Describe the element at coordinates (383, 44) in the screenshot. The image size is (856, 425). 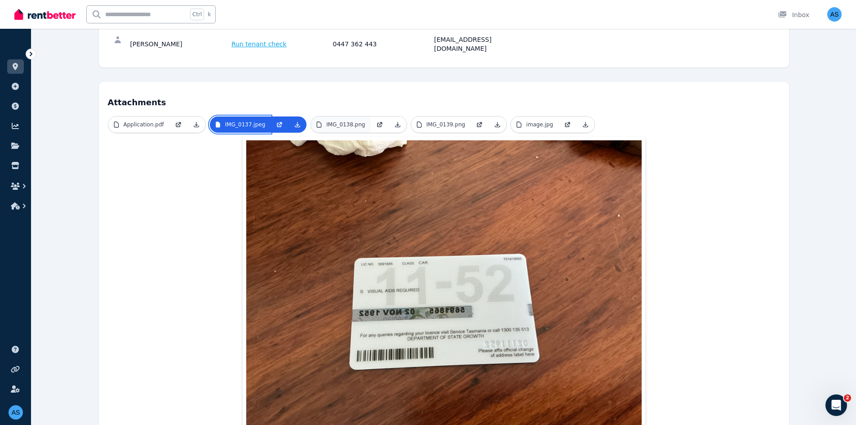
I see `div: 0447 362 443` at that location.